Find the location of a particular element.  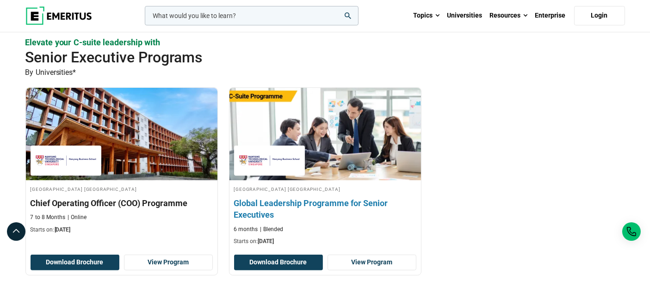

h3: Global Leadership Programme for Senior Executives is located at coordinates (325, 209).